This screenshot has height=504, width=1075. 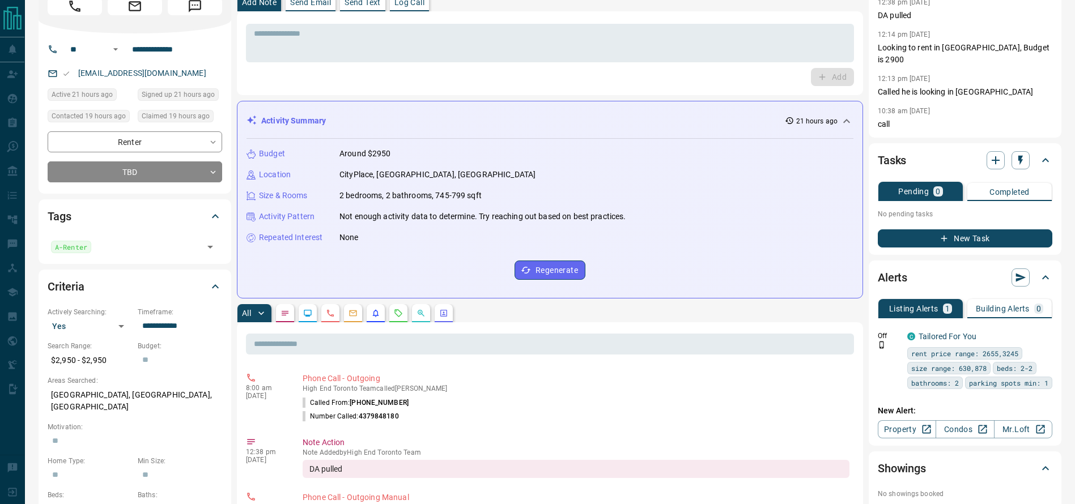 I want to click on span: size range: 630,878, so click(x=949, y=368).